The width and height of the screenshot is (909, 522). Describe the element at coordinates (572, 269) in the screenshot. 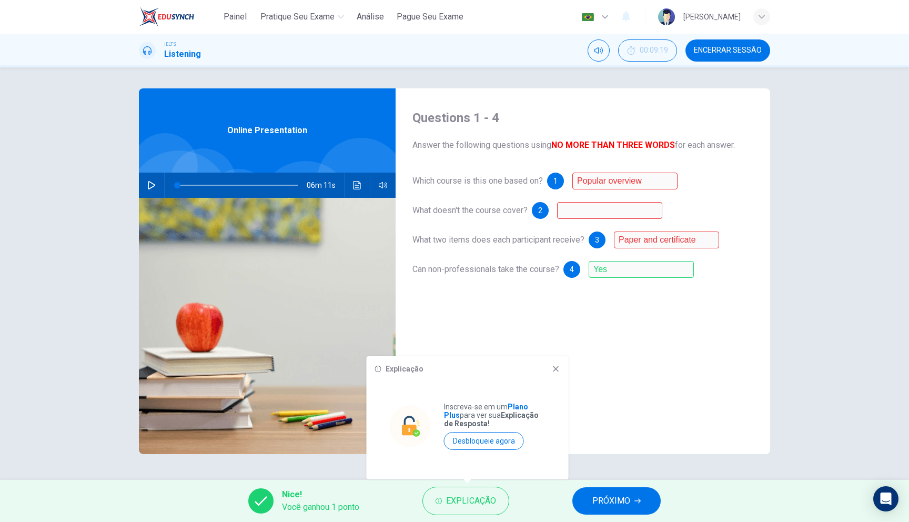

I see `span: 4` at that location.